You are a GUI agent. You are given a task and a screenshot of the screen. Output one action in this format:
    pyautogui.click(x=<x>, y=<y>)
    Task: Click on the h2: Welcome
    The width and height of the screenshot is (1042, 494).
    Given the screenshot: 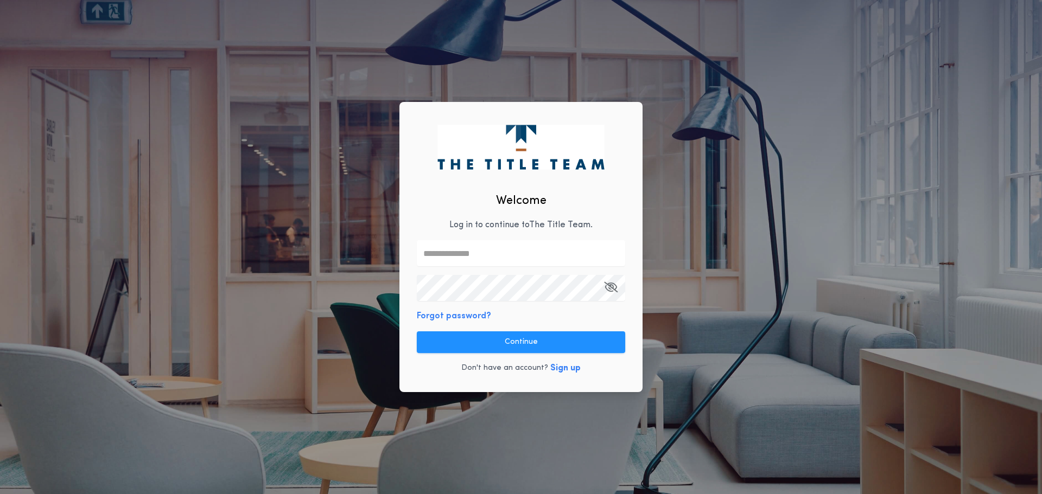 What is the action you would take?
    pyautogui.click(x=521, y=201)
    